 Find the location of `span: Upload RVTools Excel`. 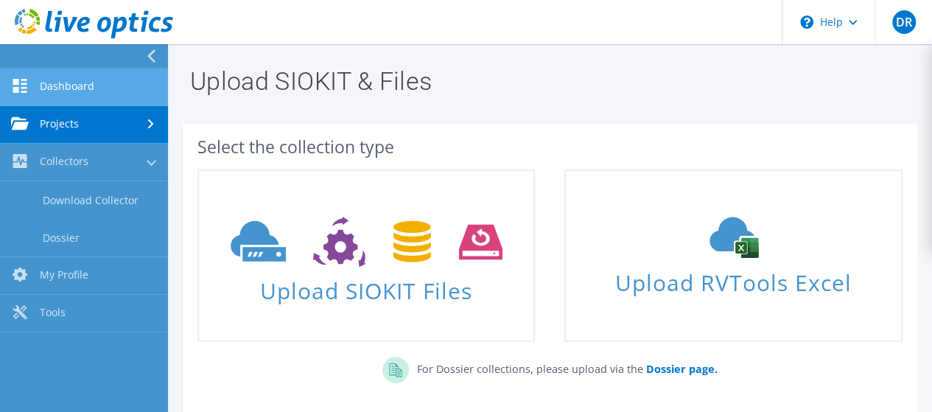

span: Upload RVTools Excel is located at coordinates (733, 279).